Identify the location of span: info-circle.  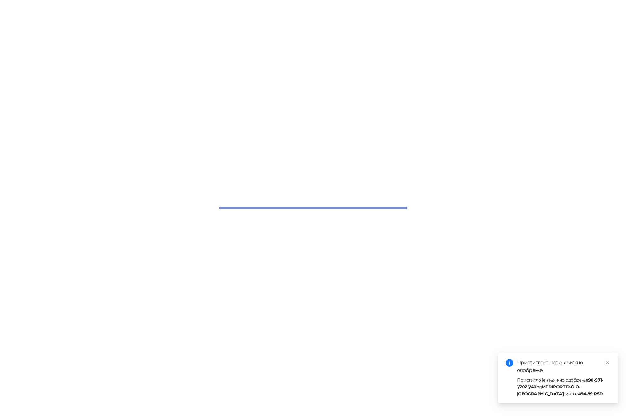
(509, 363).